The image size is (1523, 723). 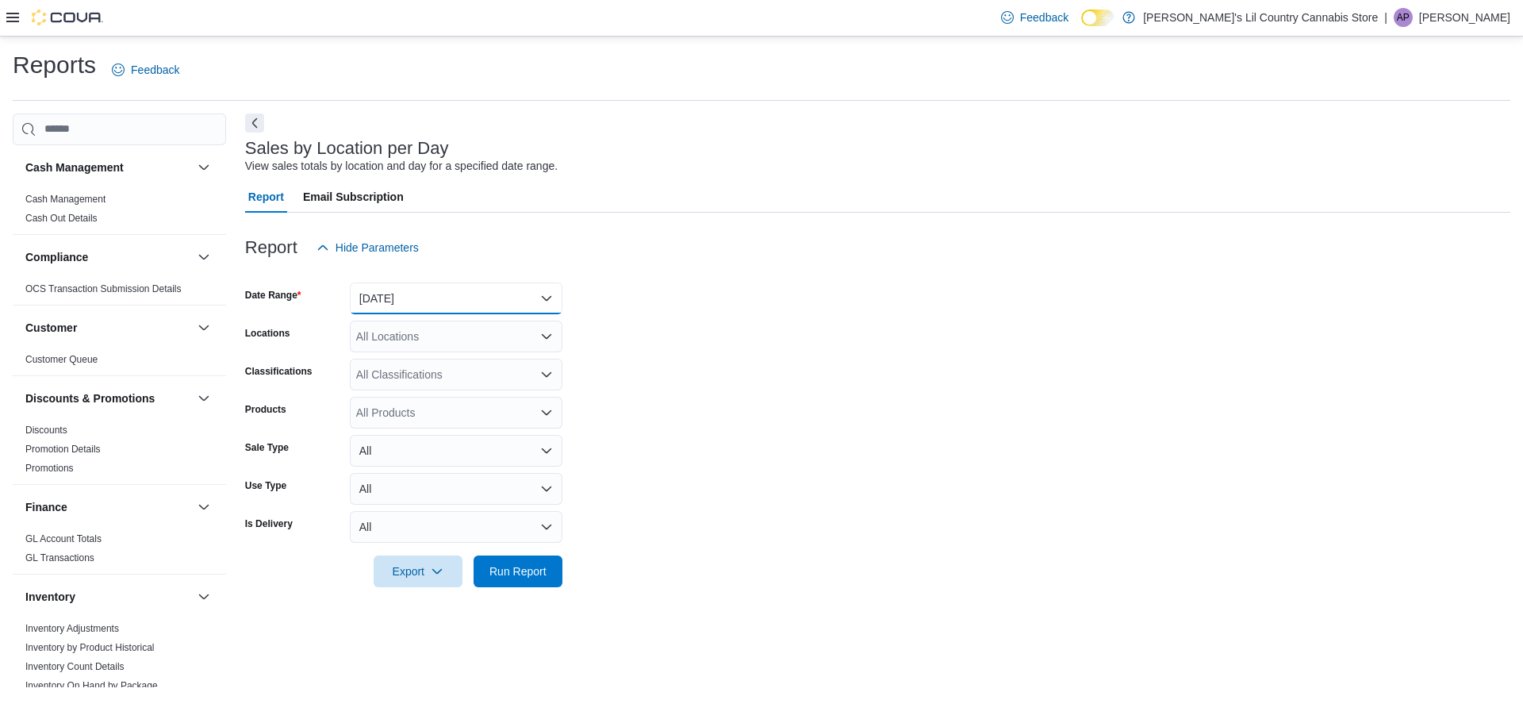 I want to click on button: Run Report, so click(x=518, y=571).